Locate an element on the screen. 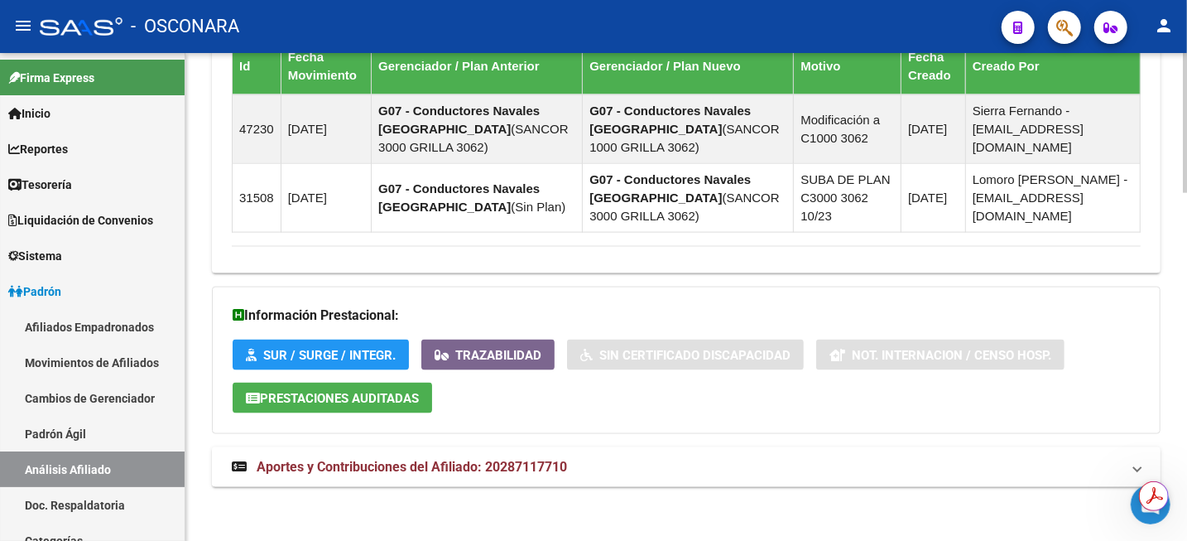 The height and width of the screenshot is (541, 1187). span: Firma Express is located at coordinates (51, 78).